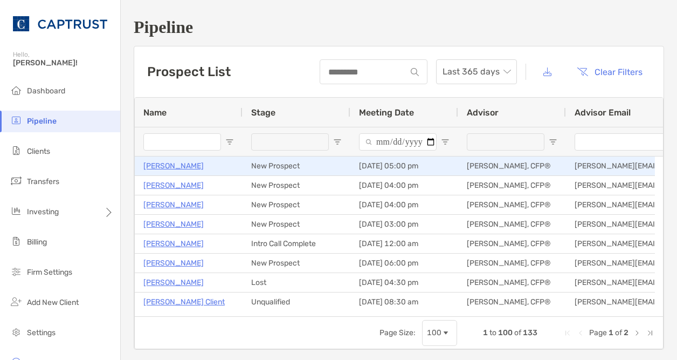 Image resolution: width=677 pixels, height=360 pixels. I want to click on div: Unqualified, so click(296, 301).